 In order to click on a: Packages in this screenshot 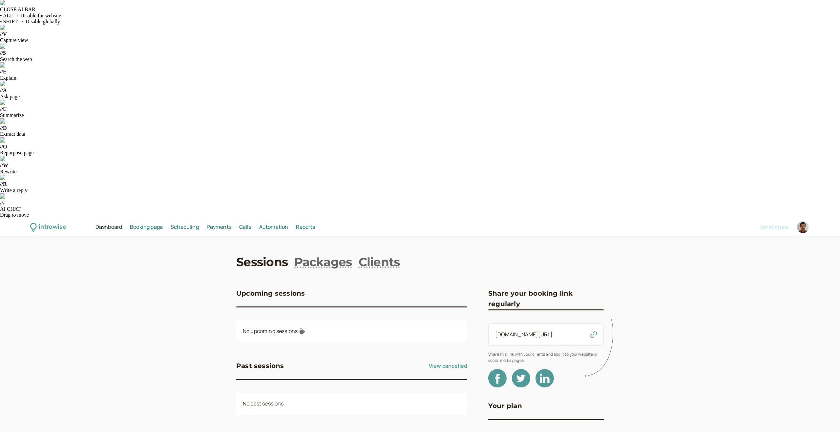, I will do `click(323, 262)`.